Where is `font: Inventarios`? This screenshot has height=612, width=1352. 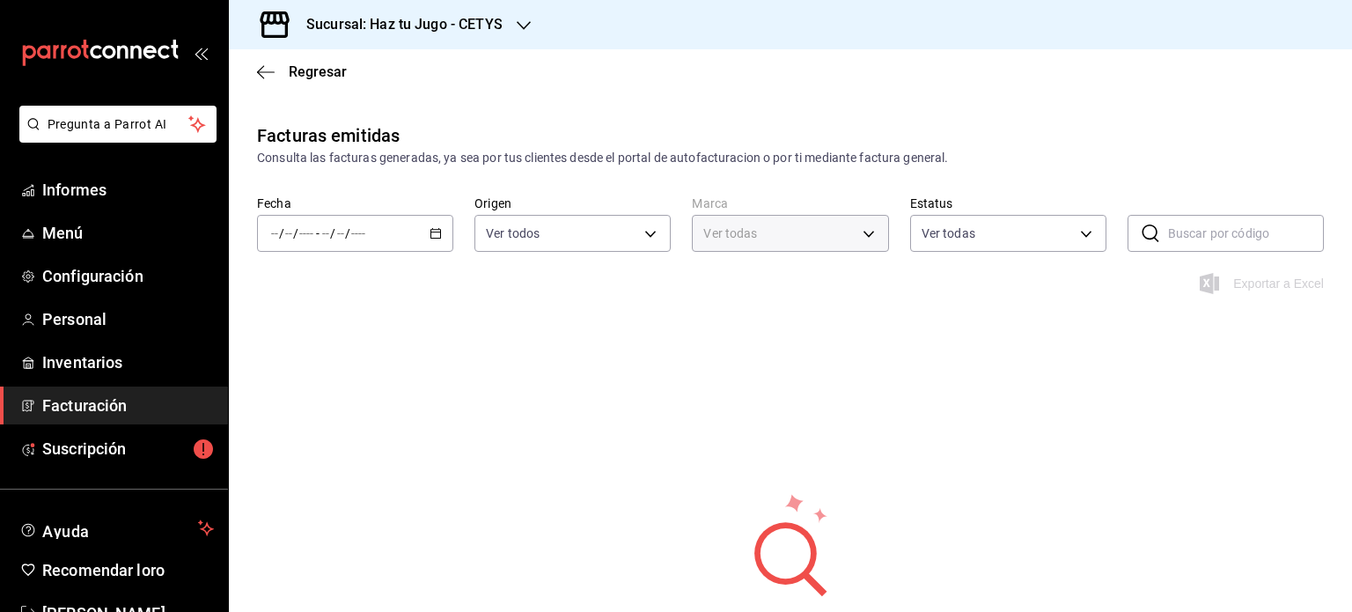
font: Inventarios is located at coordinates (82, 362).